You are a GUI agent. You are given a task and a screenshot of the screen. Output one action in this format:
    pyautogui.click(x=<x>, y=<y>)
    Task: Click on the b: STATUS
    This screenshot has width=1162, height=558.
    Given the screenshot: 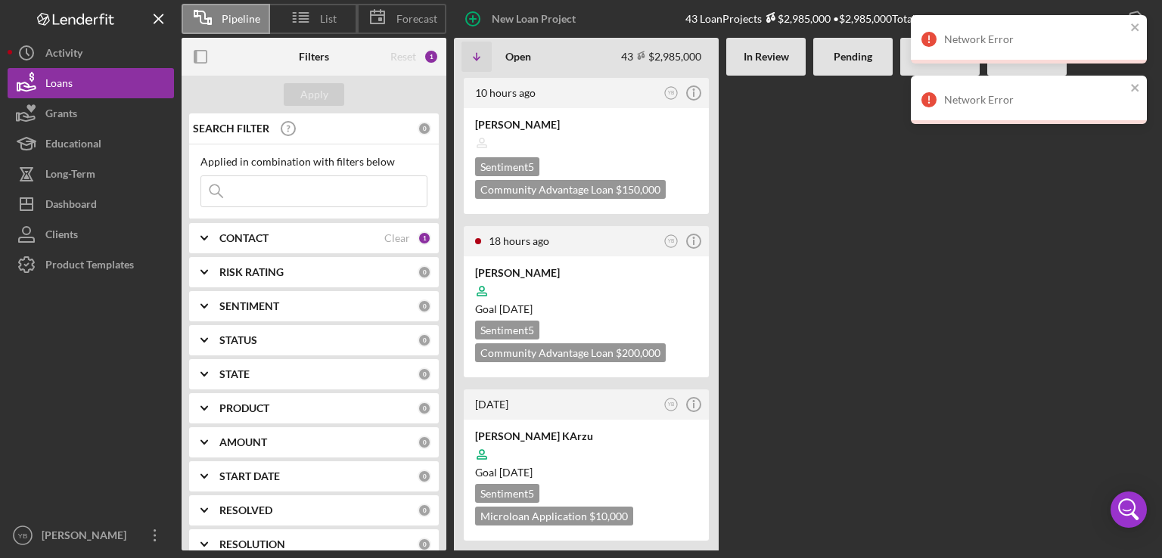 What is the action you would take?
    pyautogui.click(x=238, y=341)
    